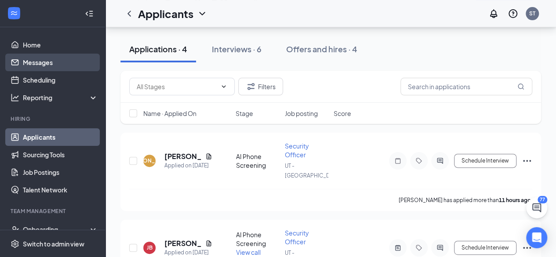  Describe the element at coordinates (537, 208) in the screenshot. I see `svg: ChatActive` at that location.